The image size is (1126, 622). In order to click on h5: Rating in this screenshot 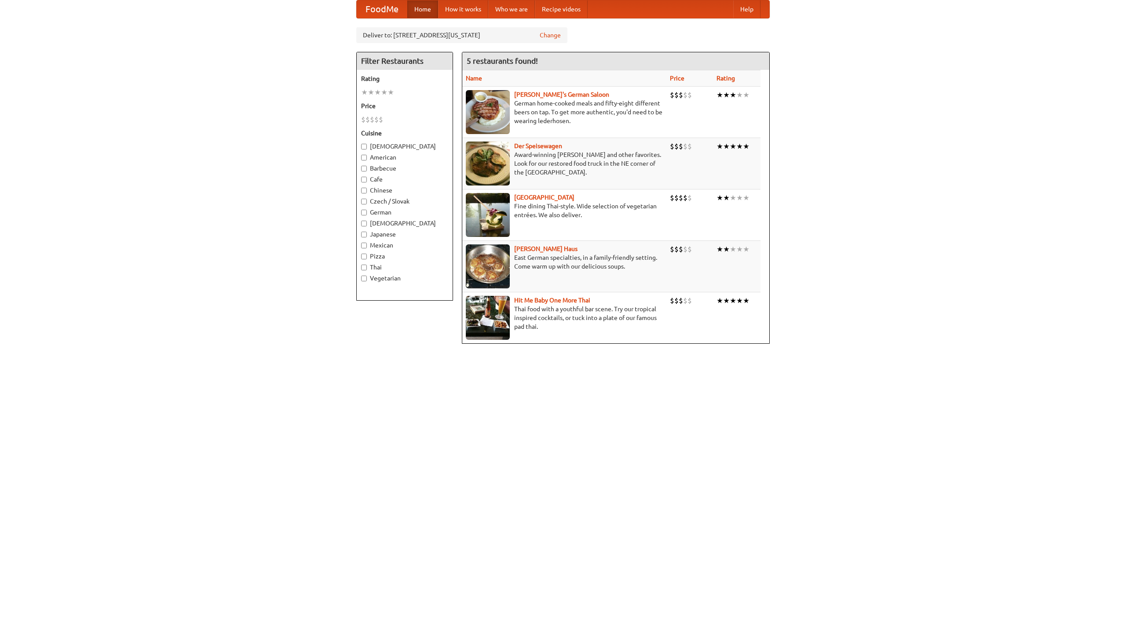, I will do `click(405, 79)`.